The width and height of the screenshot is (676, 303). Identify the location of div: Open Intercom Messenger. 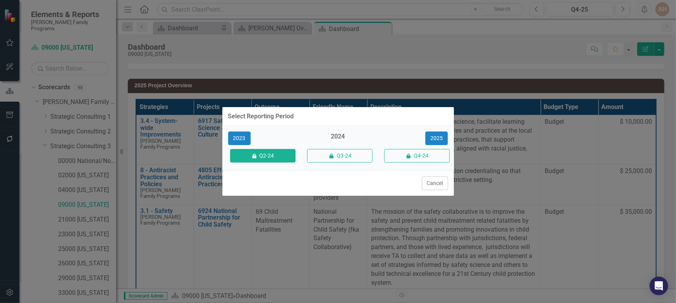
(659, 286).